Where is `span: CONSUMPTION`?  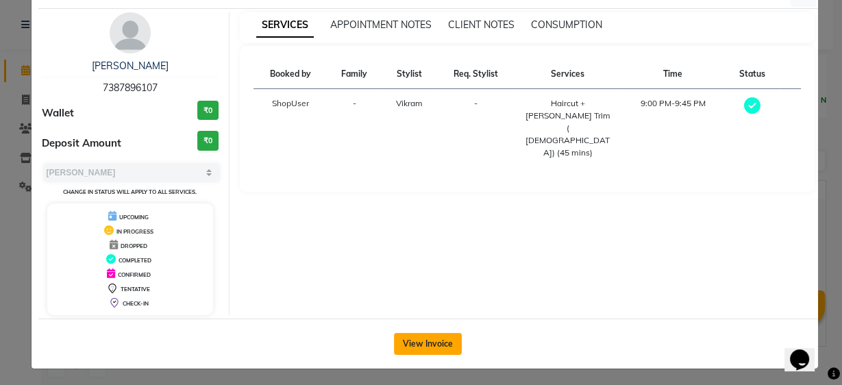 span: CONSUMPTION is located at coordinates (567, 25).